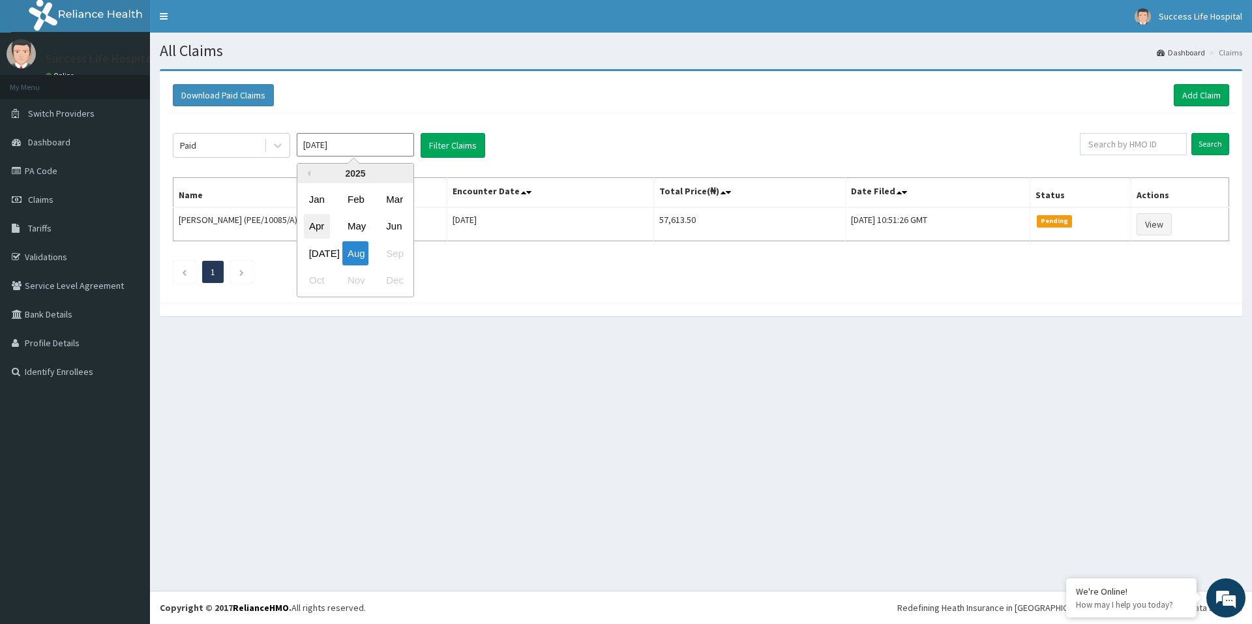 The width and height of the screenshot is (1252, 624). I want to click on a: Add Claim, so click(1201, 95).